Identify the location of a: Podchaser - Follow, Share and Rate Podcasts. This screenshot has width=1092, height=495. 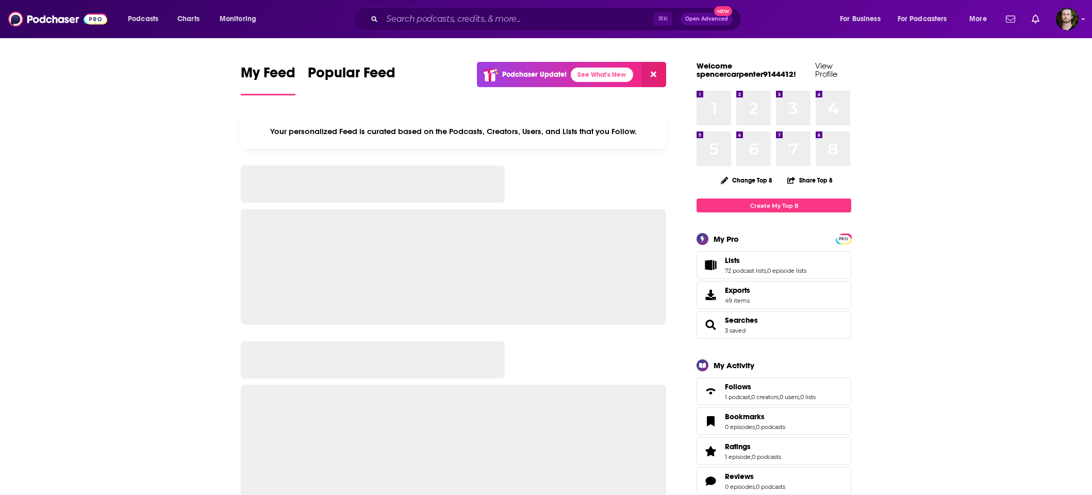
(58, 19).